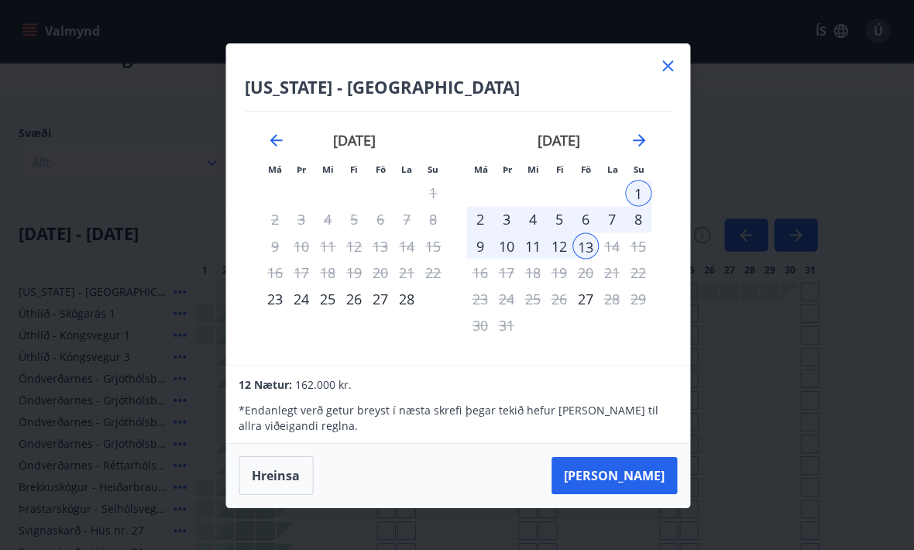 The height and width of the screenshot is (550, 914). Describe the element at coordinates (506, 298) in the screenshot. I see `td: Not available. þriðjudagur, 24. mars 2026` at that location.